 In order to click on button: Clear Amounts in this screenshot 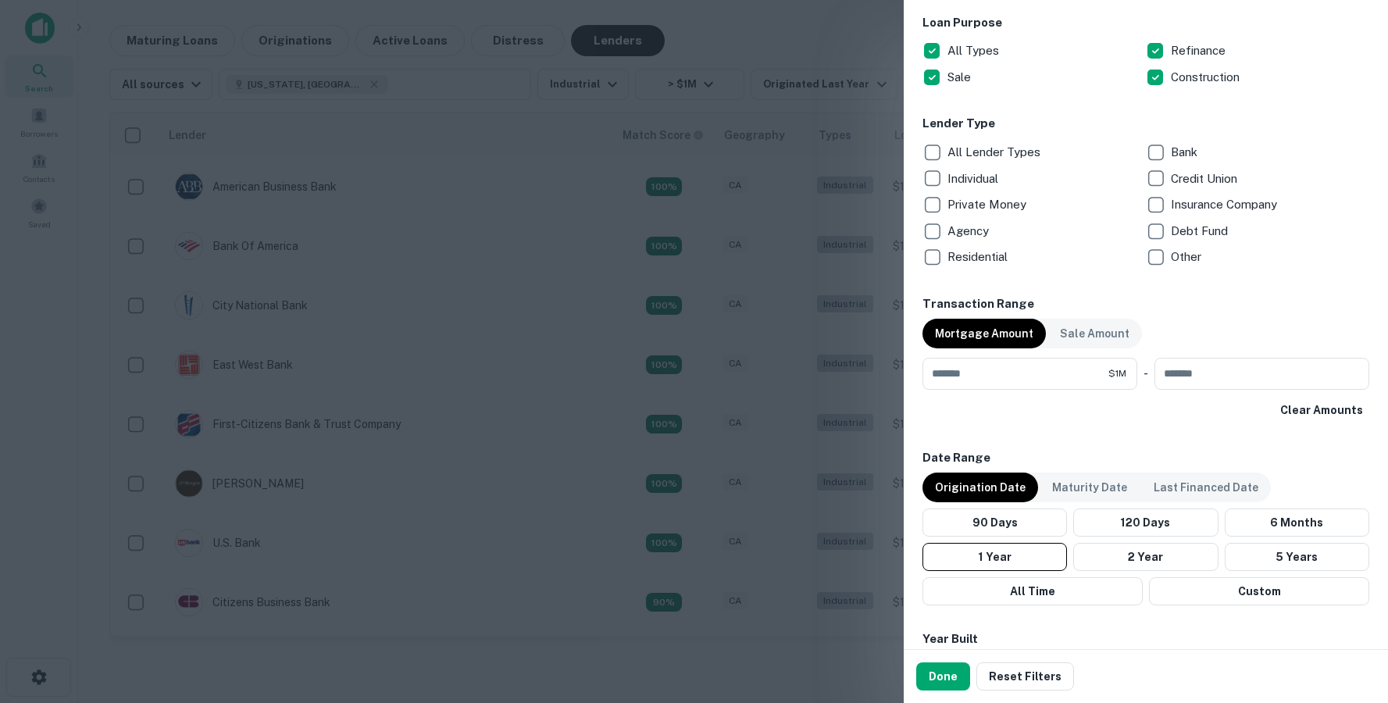, I will do `click(1321, 410)`.